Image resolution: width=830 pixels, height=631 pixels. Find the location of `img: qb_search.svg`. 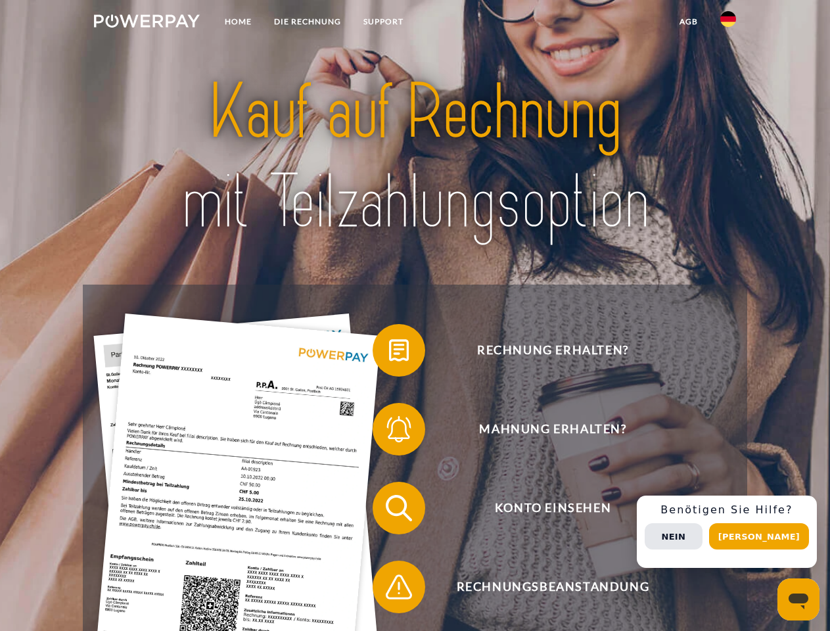

img: qb_search.svg is located at coordinates (399, 508).